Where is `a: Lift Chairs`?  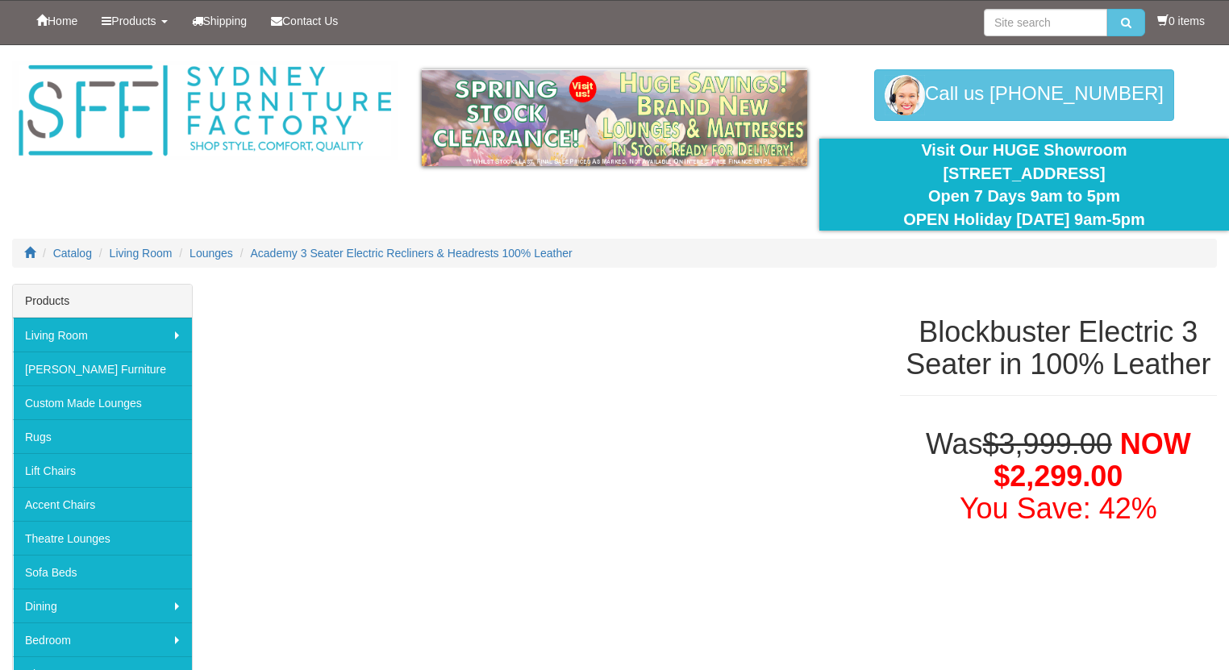 a: Lift Chairs is located at coordinates (102, 470).